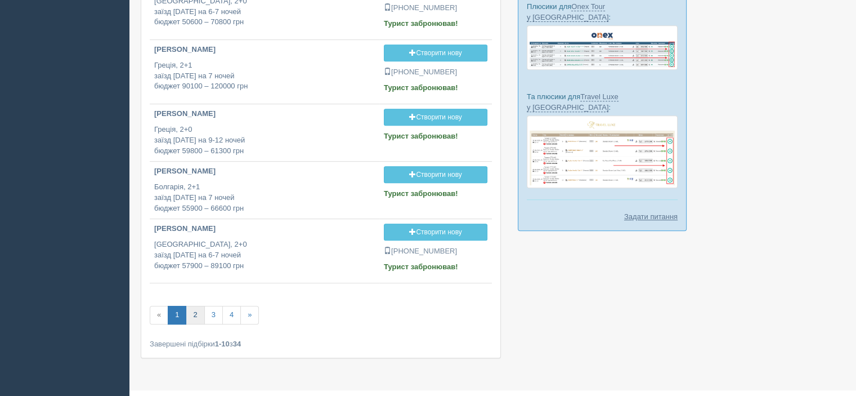 This screenshot has height=396, width=856. What do you see at coordinates (237, 343) in the screenshot?
I see `b: 34` at bounding box center [237, 343].